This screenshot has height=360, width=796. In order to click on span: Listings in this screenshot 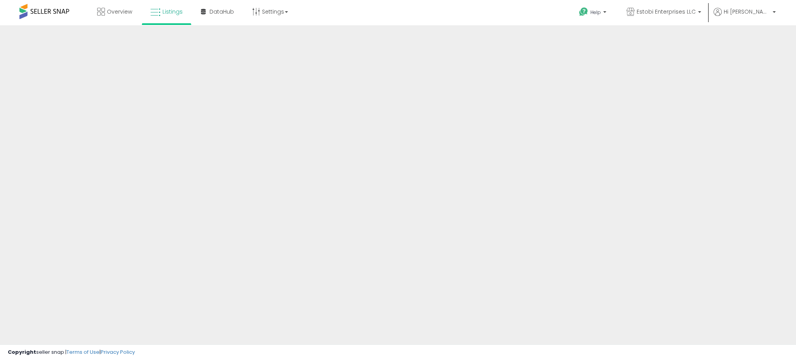, I will do `click(173, 12)`.